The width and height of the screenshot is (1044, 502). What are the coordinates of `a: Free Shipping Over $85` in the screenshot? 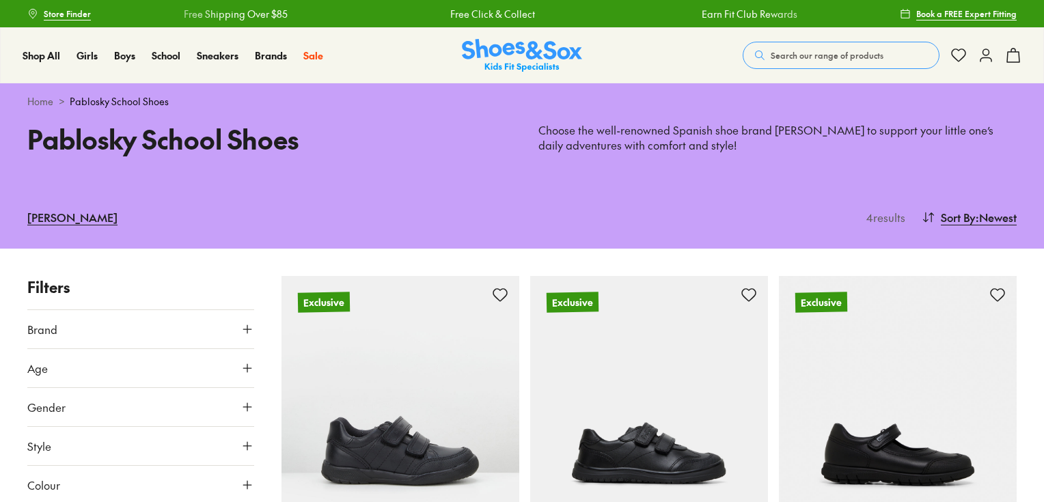 It's located at (232, 14).